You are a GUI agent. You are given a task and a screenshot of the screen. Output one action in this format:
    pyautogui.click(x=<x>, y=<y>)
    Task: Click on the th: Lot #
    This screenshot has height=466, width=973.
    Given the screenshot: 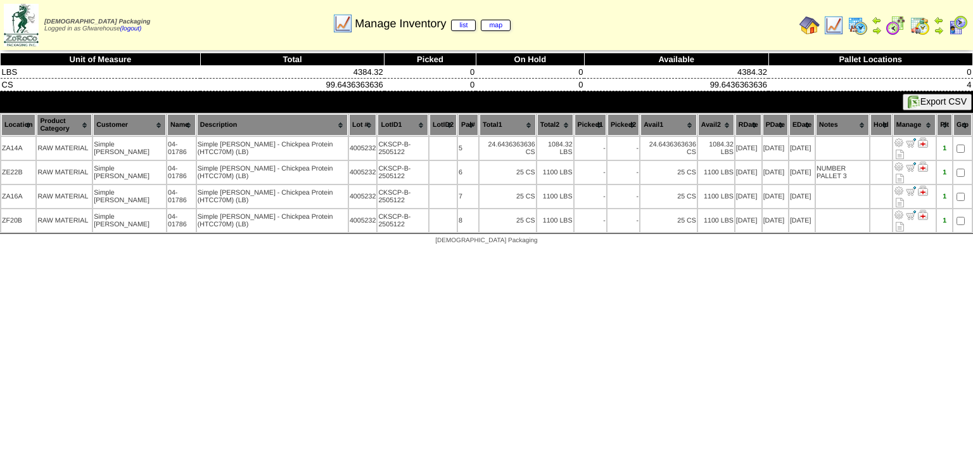 What is the action you would take?
    pyautogui.click(x=363, y=125)
    